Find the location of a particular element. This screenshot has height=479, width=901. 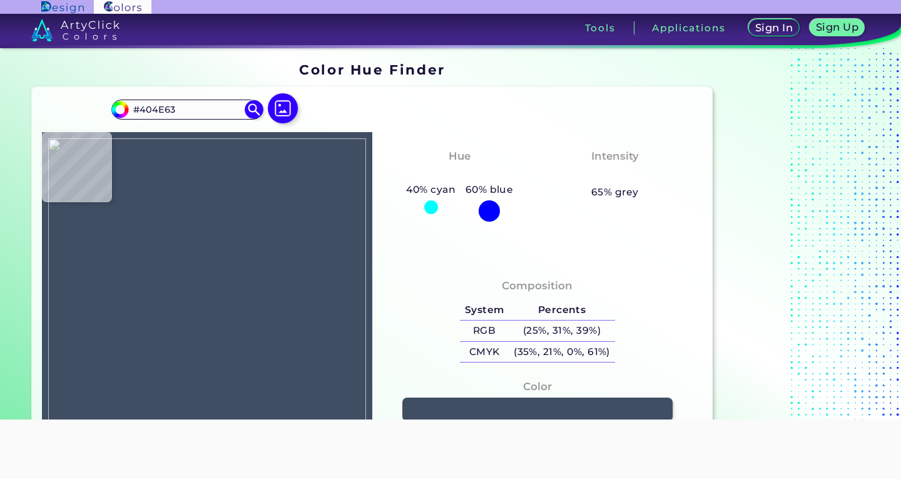

h5: 65% grey is located at coordinates (615, 192).